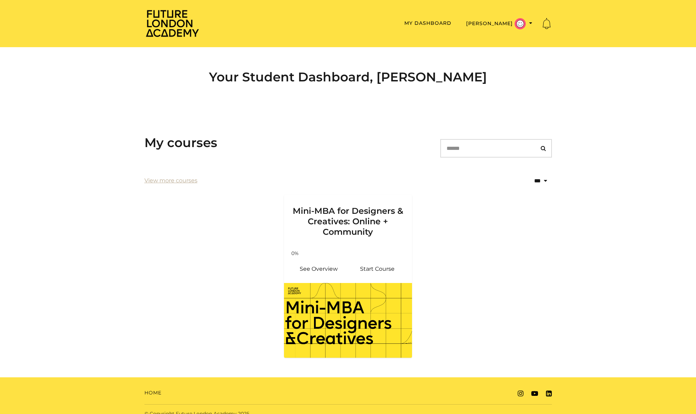 The image size is (696, 414). Describe the element at coordinates (348, 216) in the screenshot. I see `h3: Mini-MBA for Designers & Creatives: Online + Community` at that location.